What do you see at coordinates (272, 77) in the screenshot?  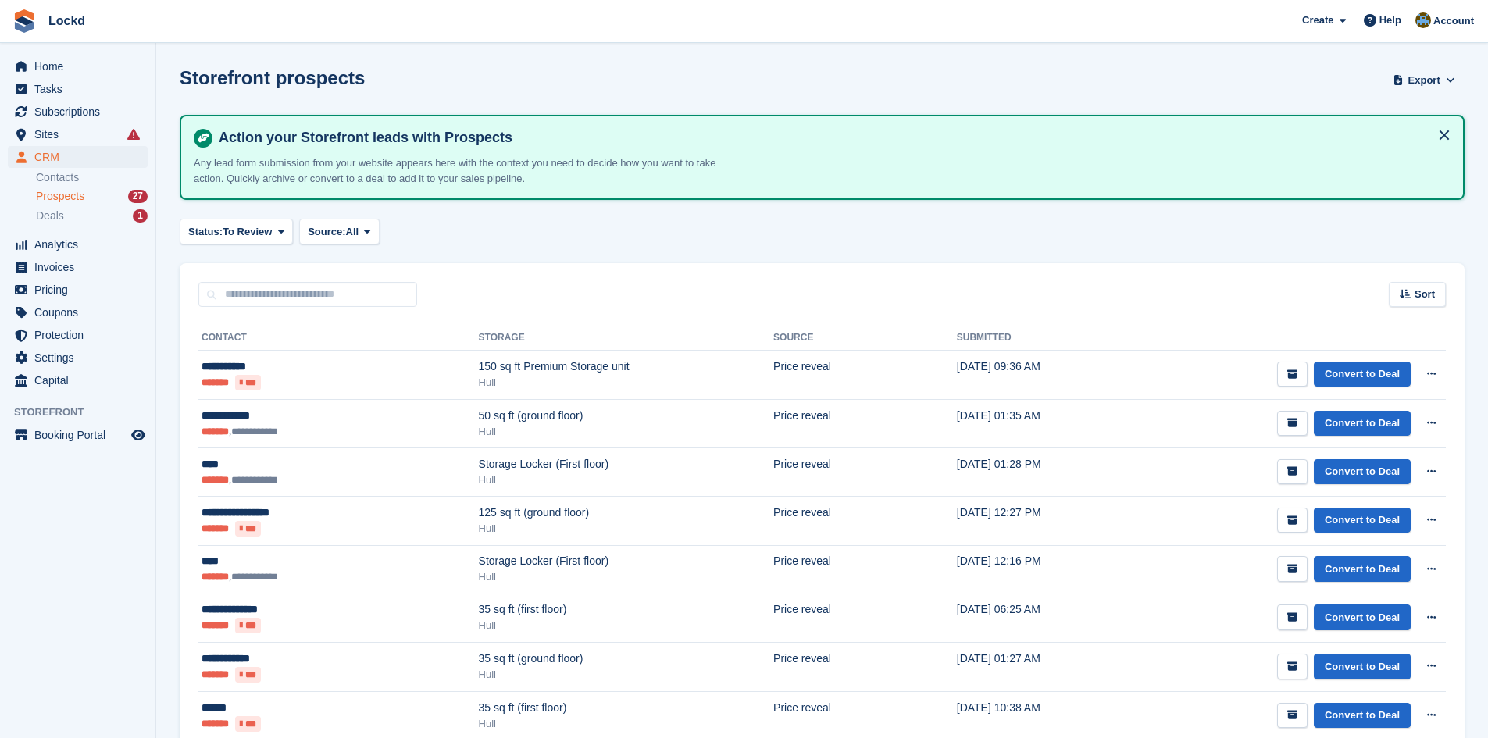 I see `h1: Storefront prospects` at bounding box center [272, 77].